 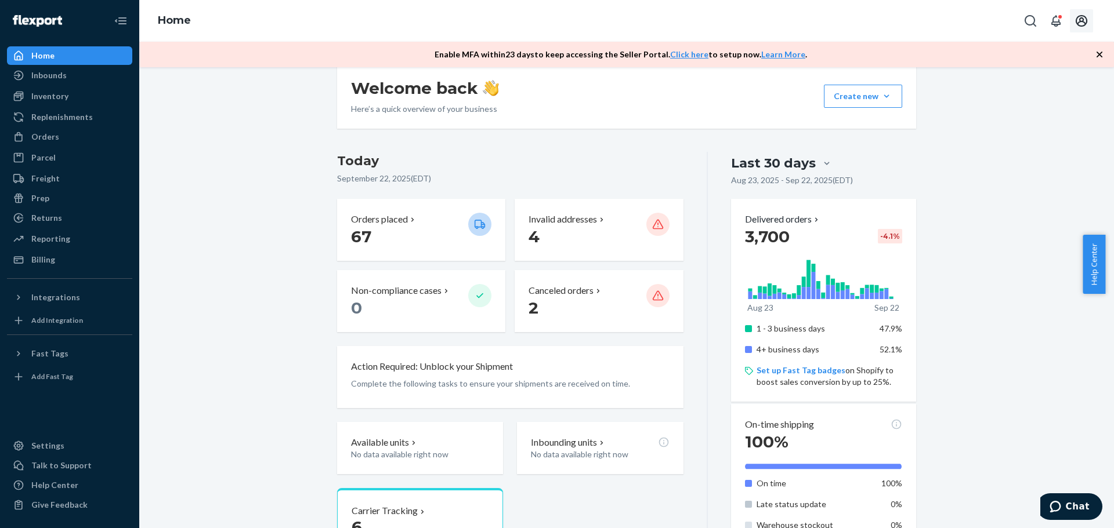 I want to click on div: Inbounds, so click(x=49, y=75).